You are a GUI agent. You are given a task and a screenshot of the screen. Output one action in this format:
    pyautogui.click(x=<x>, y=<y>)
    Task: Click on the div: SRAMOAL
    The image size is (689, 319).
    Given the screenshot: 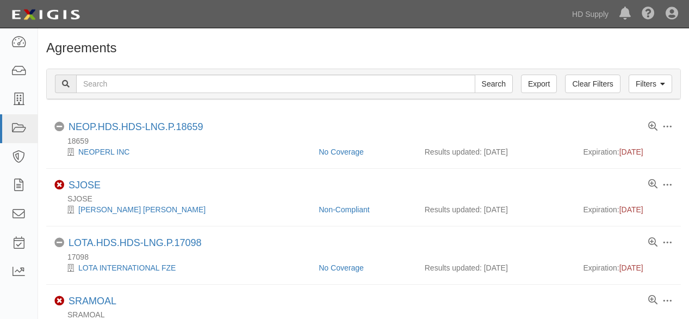 What is the action you would take?
    pyautogui.click(x=92, y=301)
    